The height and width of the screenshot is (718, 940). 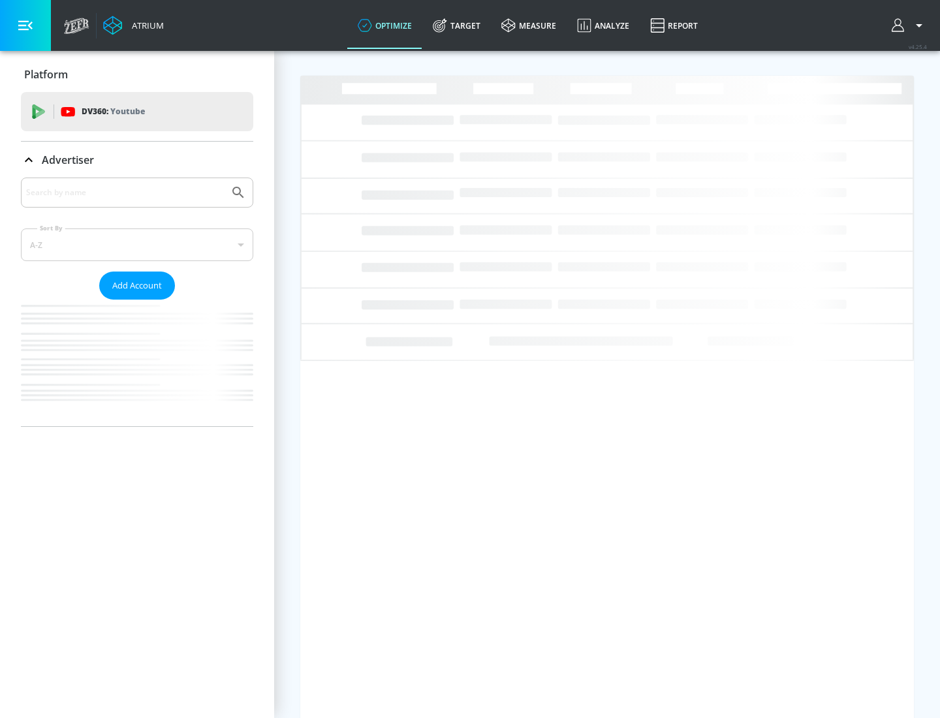 What do you see at coordinates (46, 74) in the screenshot?
I see `p: Platform` at bounding box center [46, 74].